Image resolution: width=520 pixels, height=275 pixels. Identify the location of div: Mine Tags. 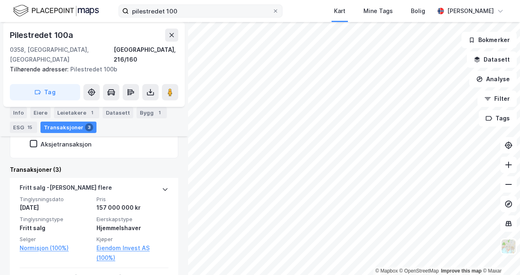
(378, 11).